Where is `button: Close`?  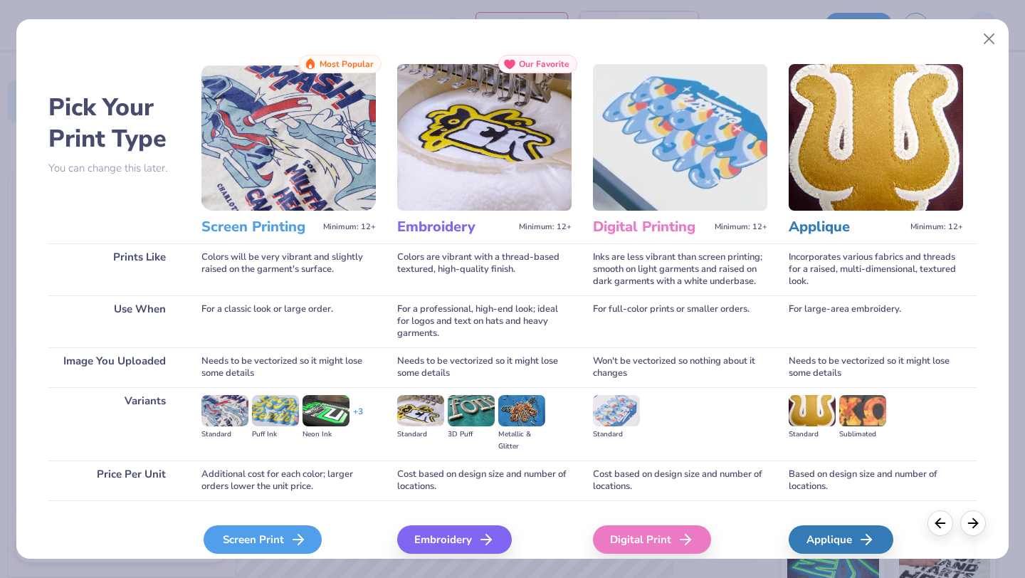
button: Close is located at coordinates (989, 39).